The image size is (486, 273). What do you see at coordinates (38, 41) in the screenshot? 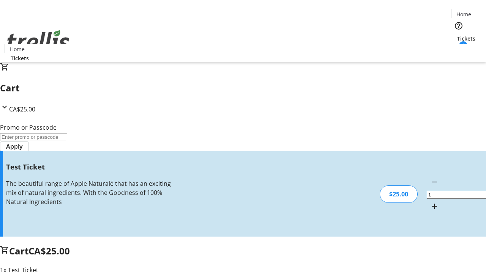
I see `img: Orient E2E Organization gAGAplvE66's Logo` at bounding box center [38, 41].